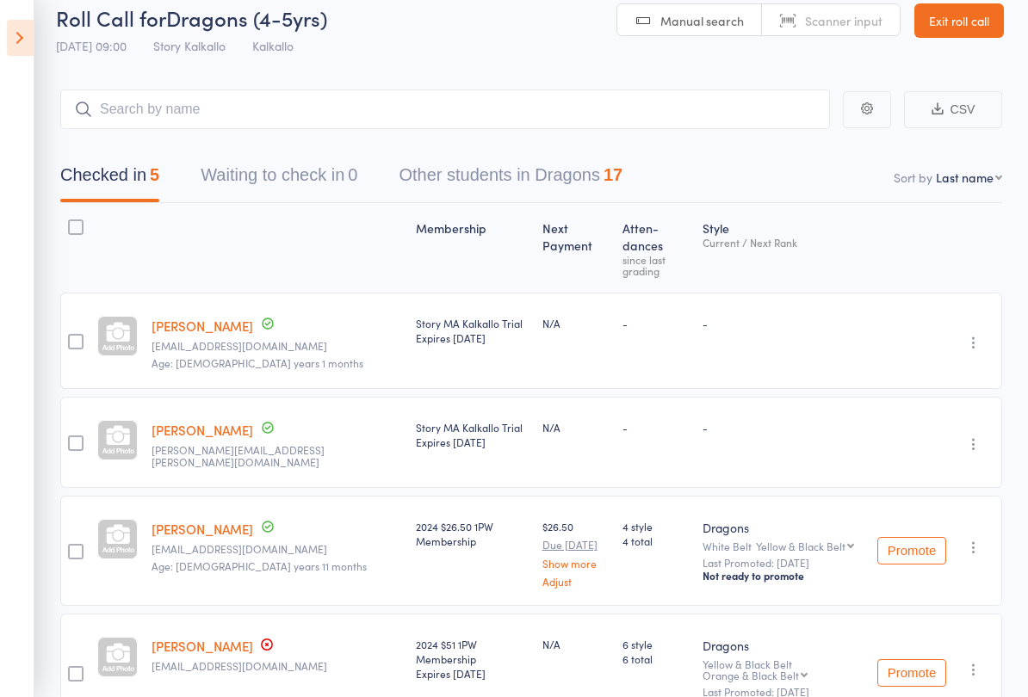  I want to click on small: rebeccabudge@outlook.com, so click(276, 346).